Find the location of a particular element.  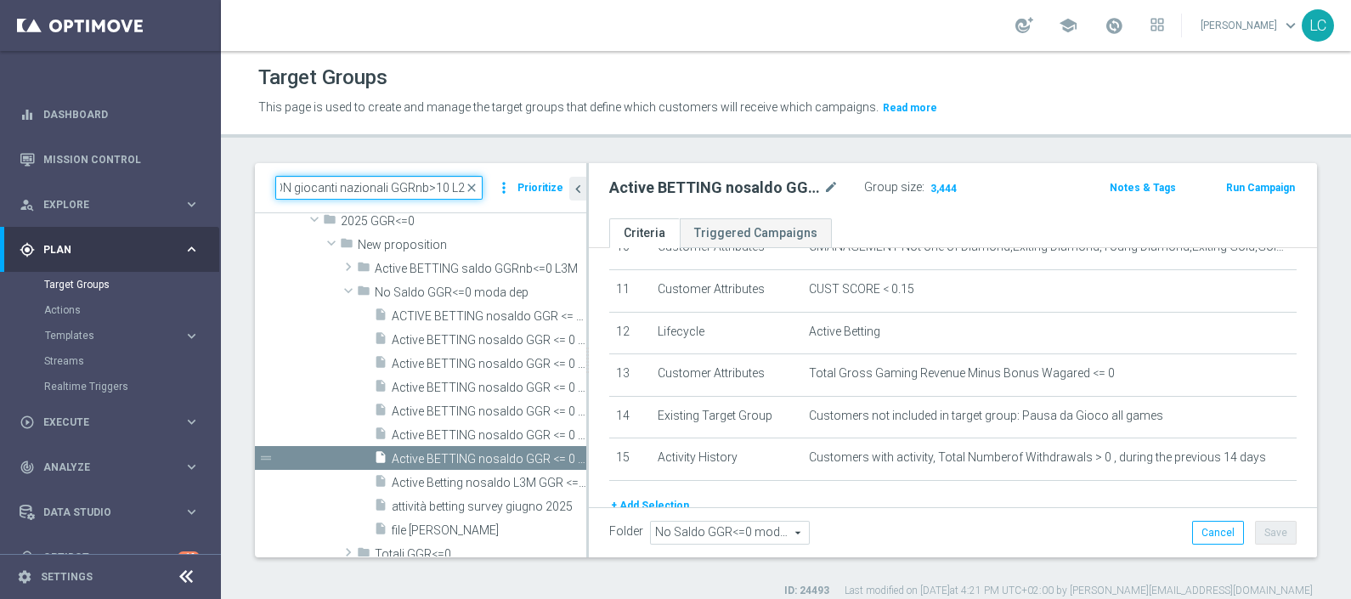

a: Settings is located at coordinates (66, 577).